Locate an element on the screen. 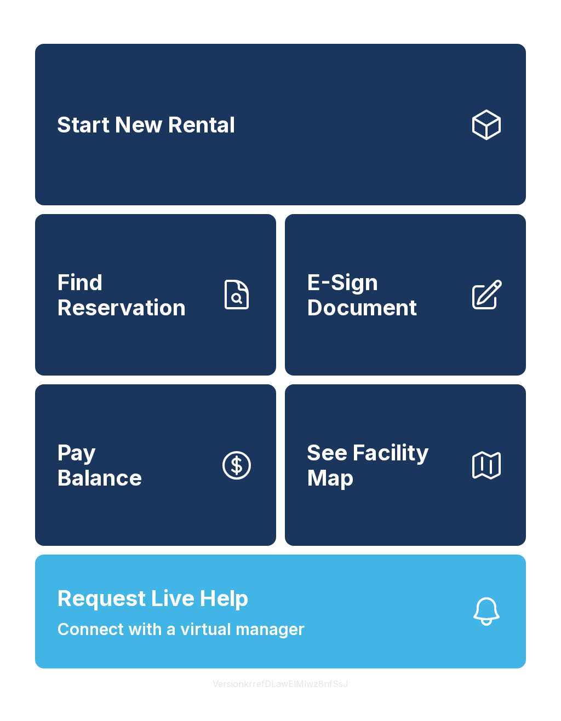 This screenshot has width=561, height=721. button: PayBalance is located at coordinates (155, 465).